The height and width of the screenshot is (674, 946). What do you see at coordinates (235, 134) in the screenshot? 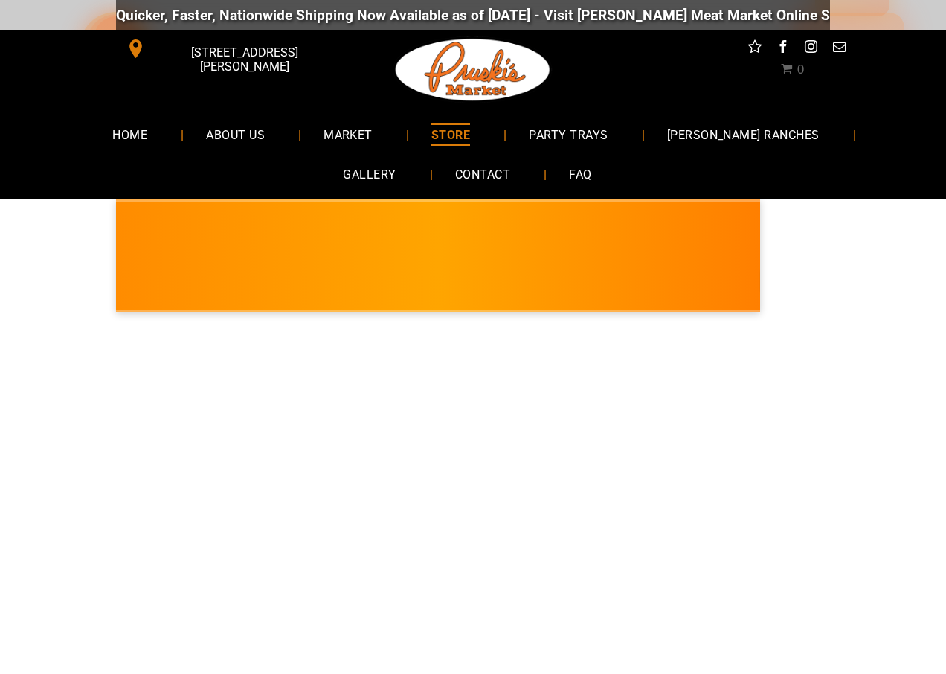
I see `a: ABOUT US` at bounding box center [235, 134].